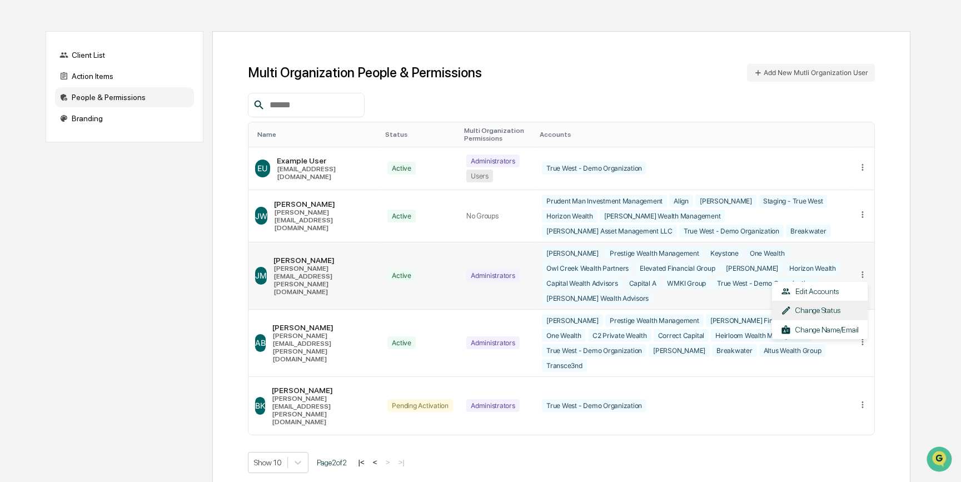 The height and width of the screenshot is (482, 961). What do you see at coordinates (14, 14) in the screenshot?
I see `img: f2157a4c-a0d3-4daa-907e-bb6f0de503a5-1751232295721` at bounding box center [14, 14].